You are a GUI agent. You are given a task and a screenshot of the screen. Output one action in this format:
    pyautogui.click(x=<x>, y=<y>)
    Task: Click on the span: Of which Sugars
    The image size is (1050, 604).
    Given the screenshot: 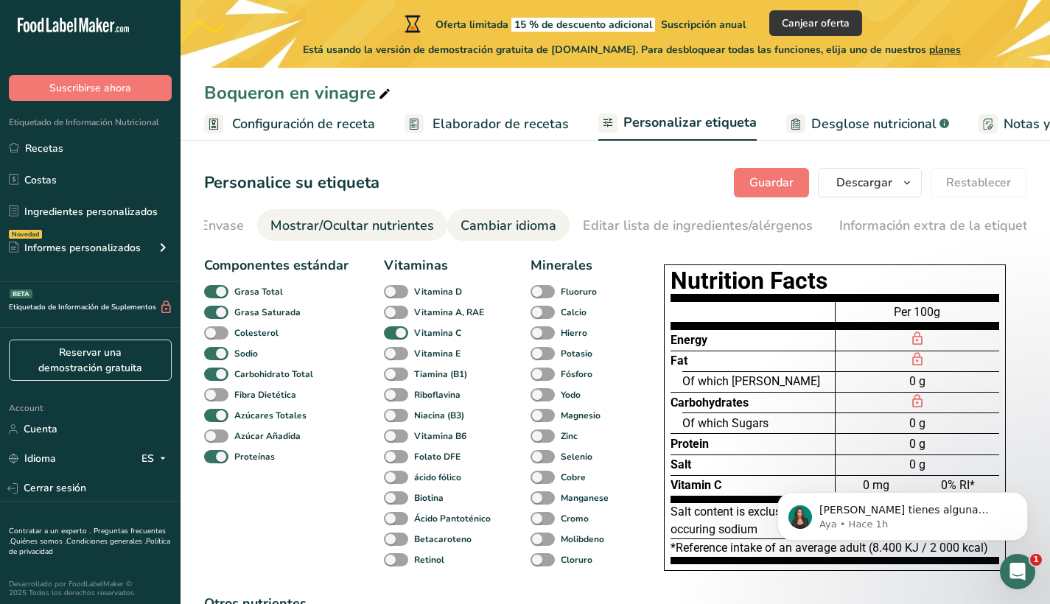 What is the action you would take?
    pyautogui.click(x=725, y=423)
    